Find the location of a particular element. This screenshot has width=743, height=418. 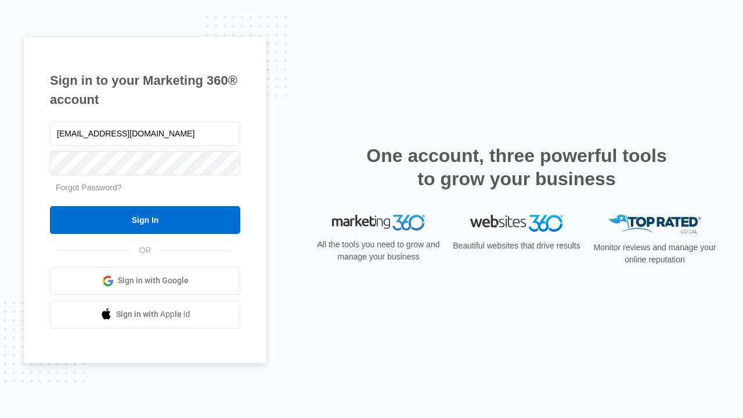

a: Forgot Password? is located at coordinates (89, 187).